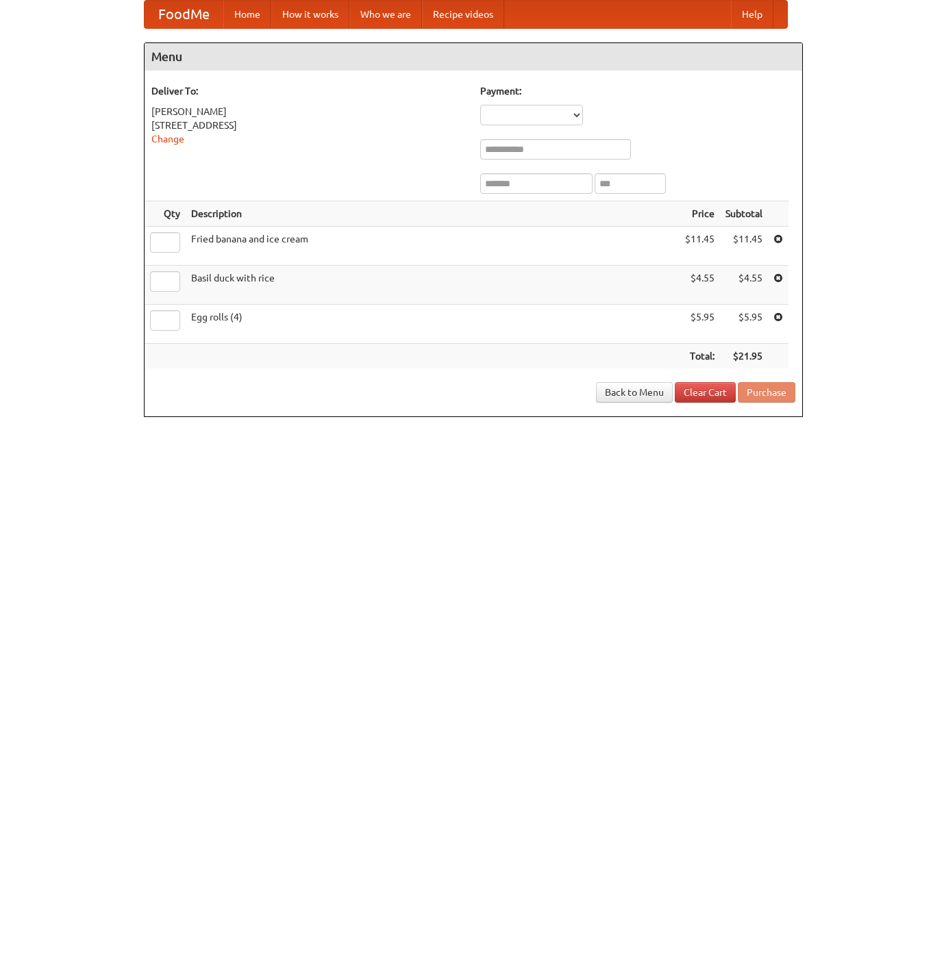 This screenshot has width=931, height=969. Describe the element at coordinates (168, 139) in the screenshot. I see `a: Change` at that location.